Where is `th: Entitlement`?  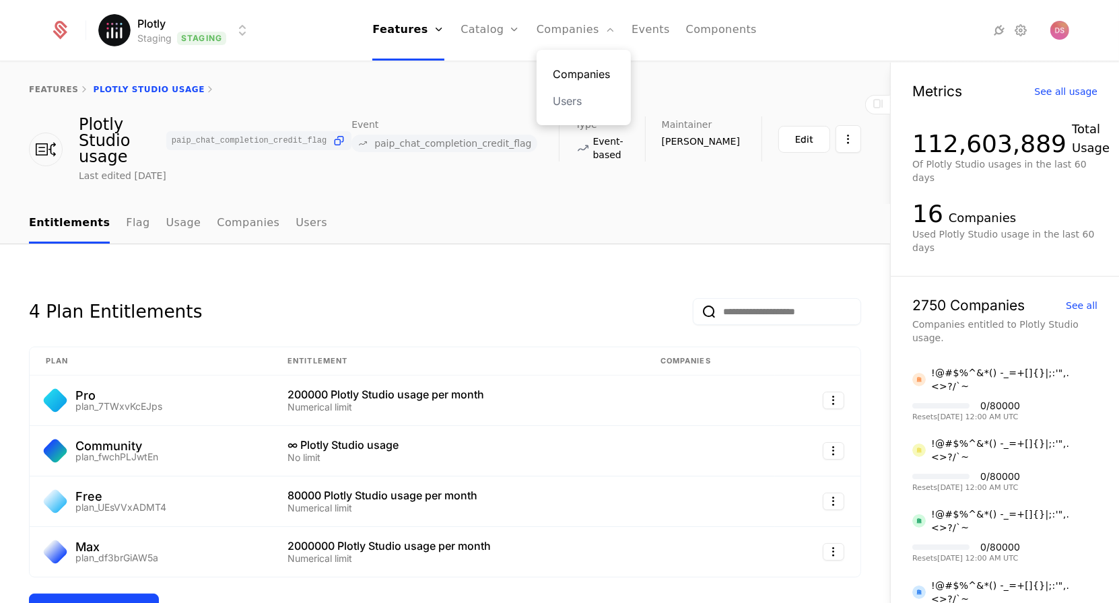
th: Entitlement is located at coordinates (458, 362).